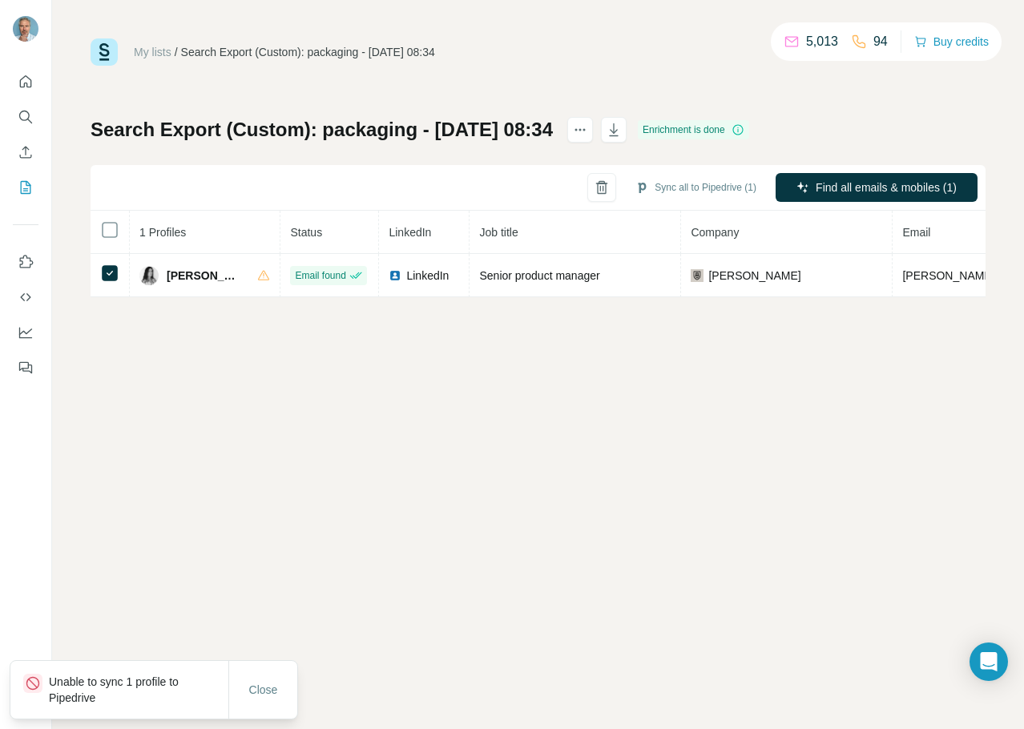 The width and height of the screenshot is (1024, 729). I want to click on button: Use Surfe on LinkedIn, so click(26, 262).